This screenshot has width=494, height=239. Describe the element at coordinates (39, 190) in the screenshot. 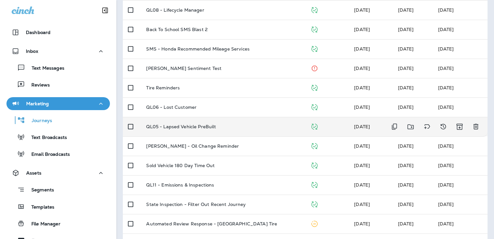

I see `p: Segments` at that location.